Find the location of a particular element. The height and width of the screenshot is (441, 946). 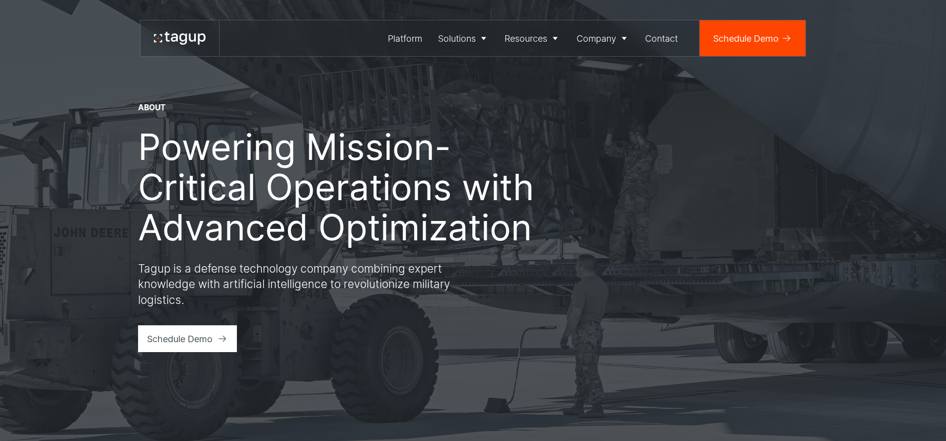

div: Contact is located at coordinates (661, 38).